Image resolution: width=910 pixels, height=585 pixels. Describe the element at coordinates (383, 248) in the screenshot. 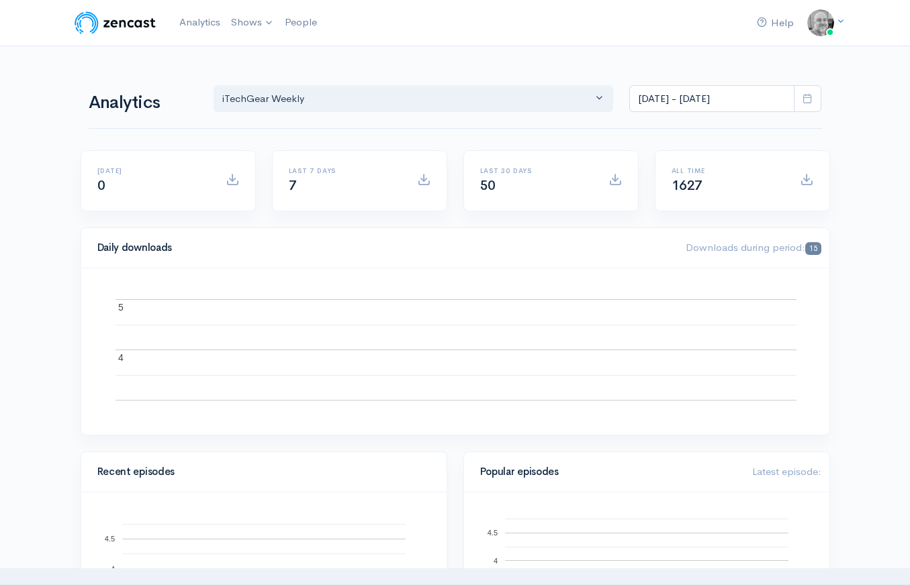

I see `h4: Daily downloads` at that location.